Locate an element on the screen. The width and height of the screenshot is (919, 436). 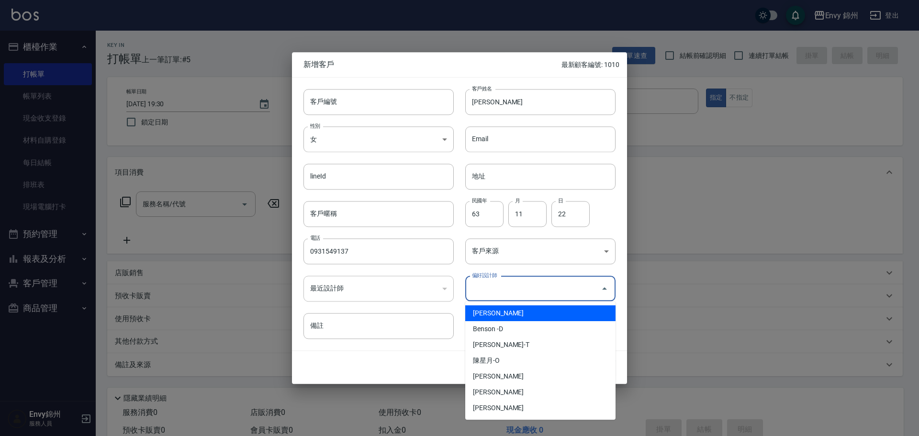
span: 新增客戶 is located at coordinates (432, 65).